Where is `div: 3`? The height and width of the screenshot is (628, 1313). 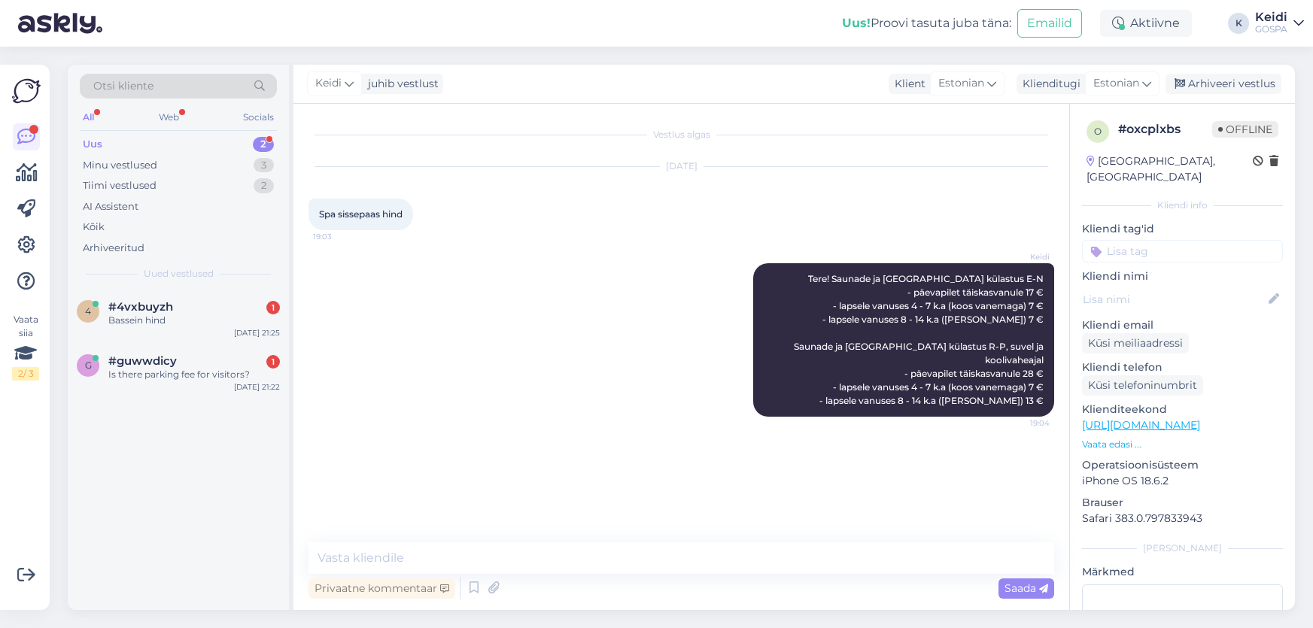 div: 3 is located at coordinates (263, 166).